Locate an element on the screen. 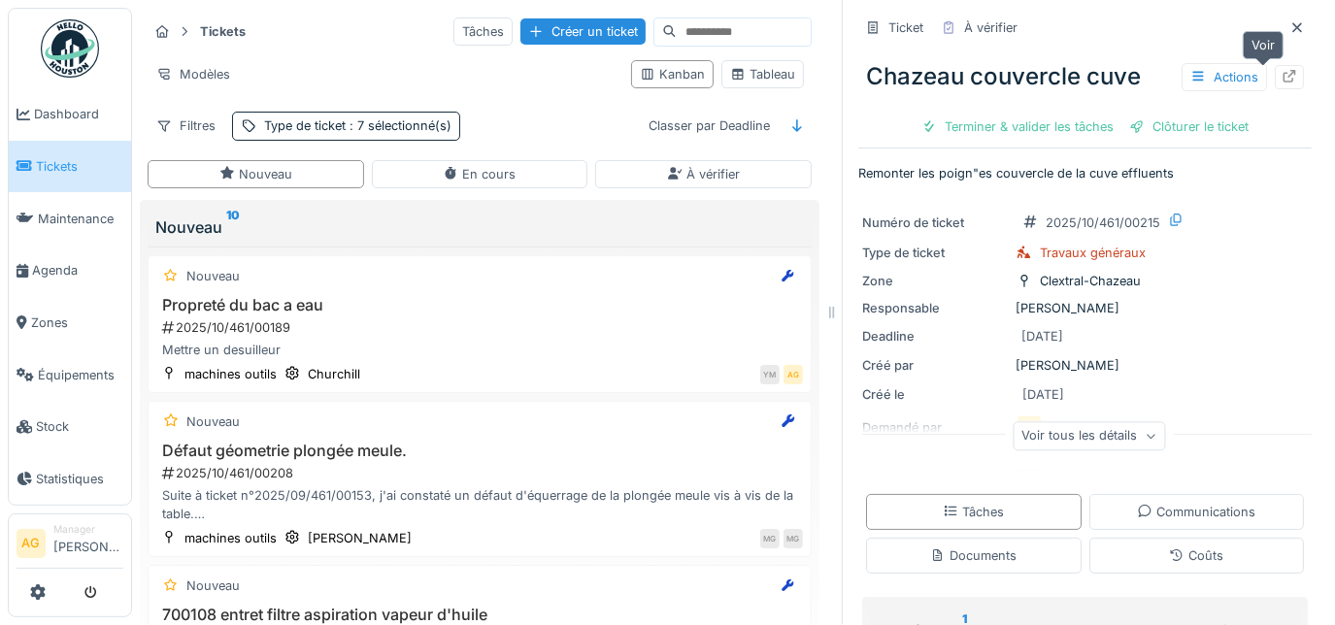  div: Actions is located at coordinates (1225, 77).